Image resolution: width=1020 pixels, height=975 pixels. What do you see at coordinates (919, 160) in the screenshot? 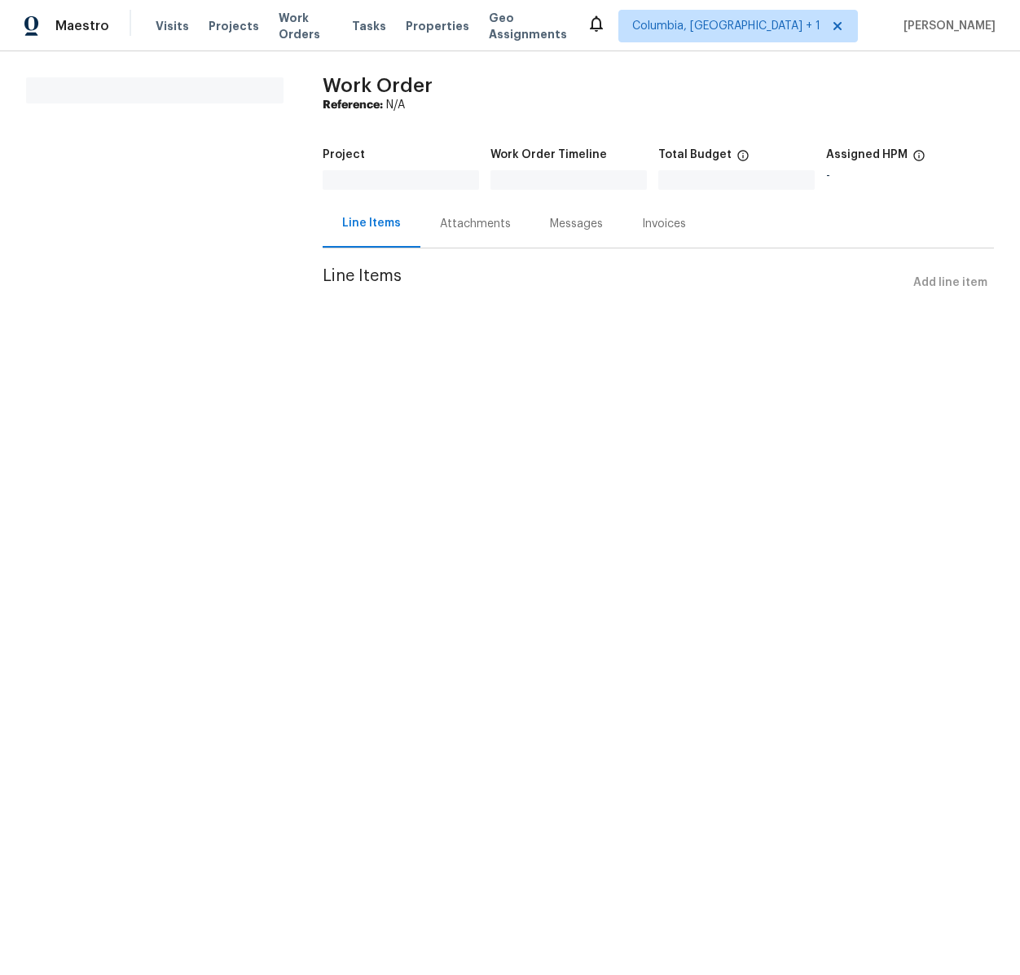
I see `span: The hpm assigned to this work order.` at bounding box center [919, 160].